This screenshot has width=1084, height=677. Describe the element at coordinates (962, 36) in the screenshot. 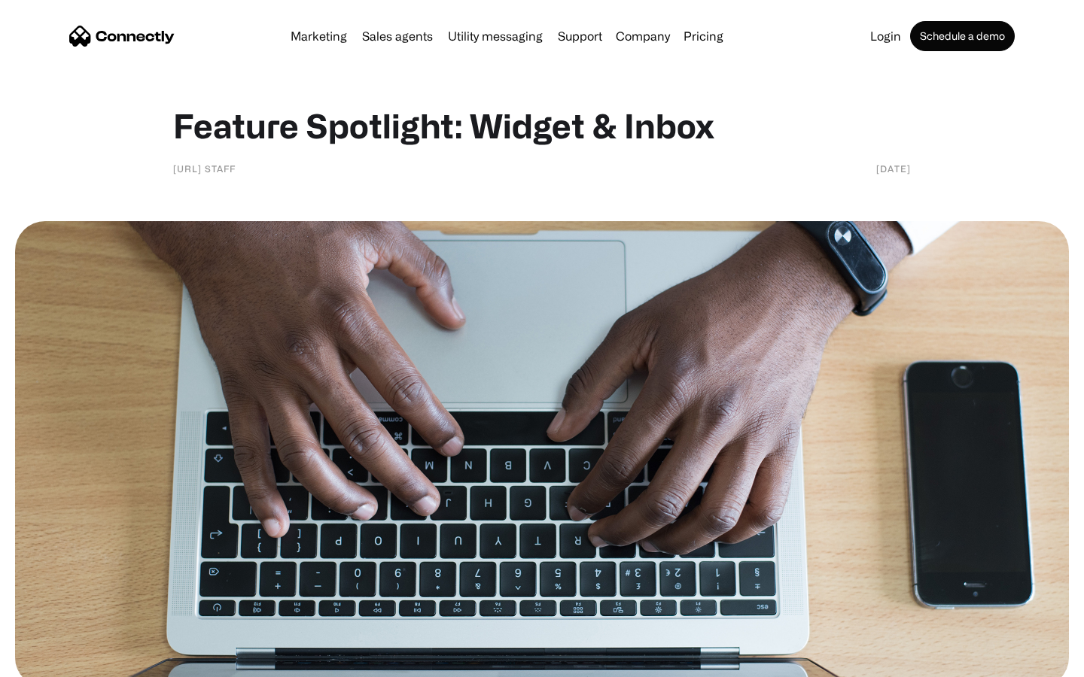

I see `a: Schedule a demo` at that location.